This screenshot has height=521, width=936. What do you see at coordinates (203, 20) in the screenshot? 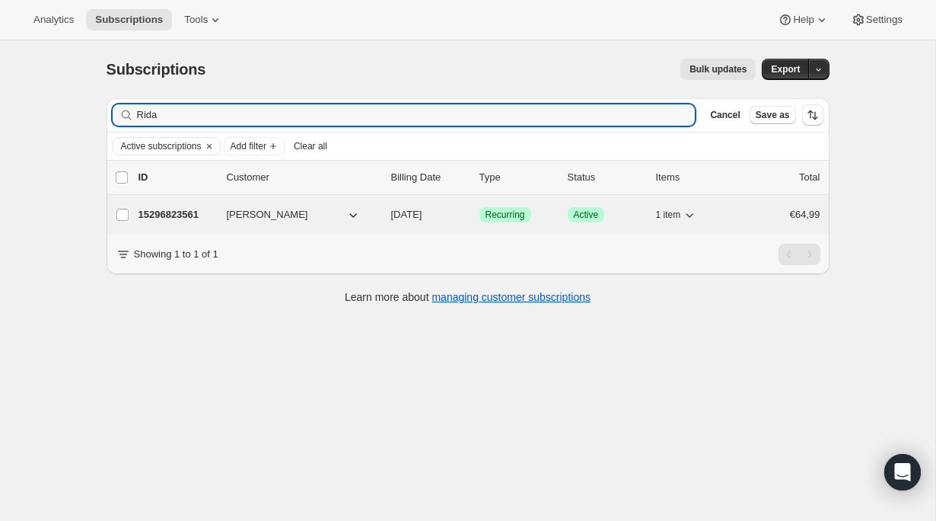
I see `button: Tools` at bounding box center [203, 20].